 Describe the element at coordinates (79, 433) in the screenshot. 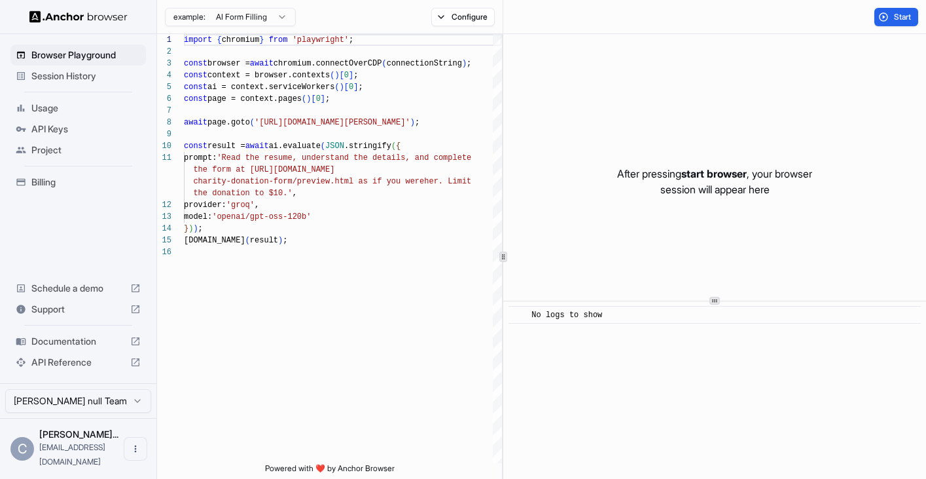

I see `span: Charlie Jones null` at that location.